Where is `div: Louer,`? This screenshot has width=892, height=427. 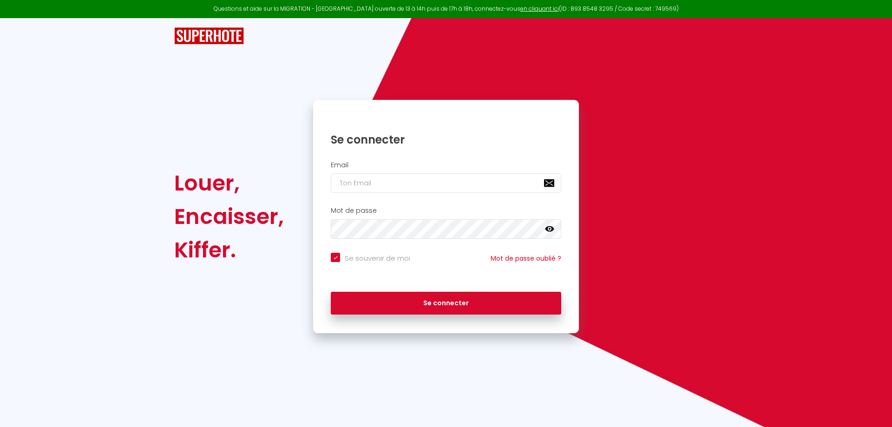
div: Louer, is located at coordinates (229, 183).